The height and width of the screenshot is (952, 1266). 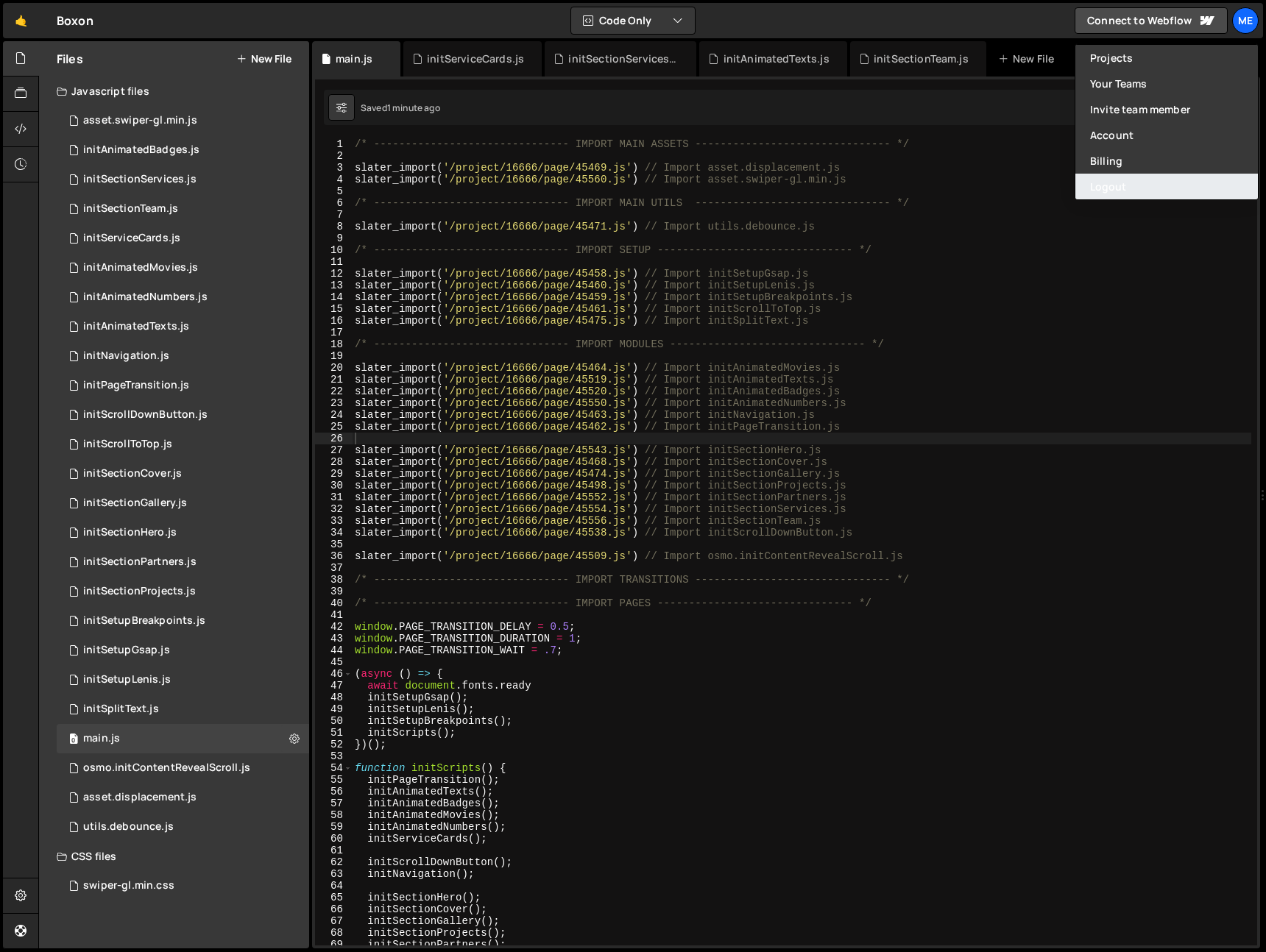 I want to click on div: initSectionCover.js, so click(x=132, y=474).